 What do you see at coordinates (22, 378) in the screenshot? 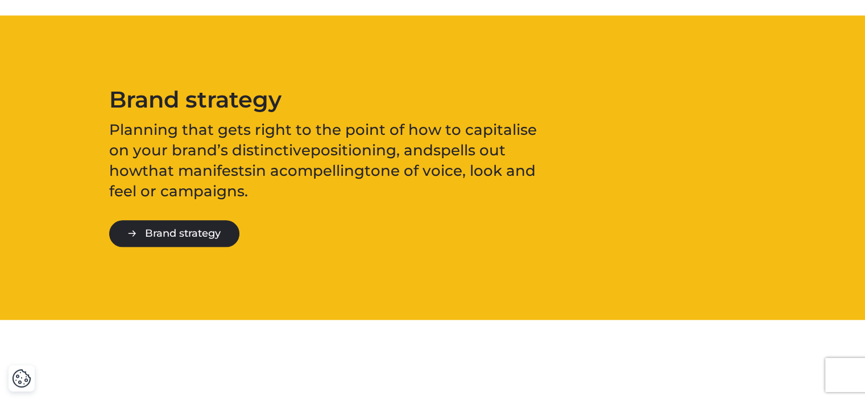
I see `img: Revisit consent button` at bounding box center [22, 378].